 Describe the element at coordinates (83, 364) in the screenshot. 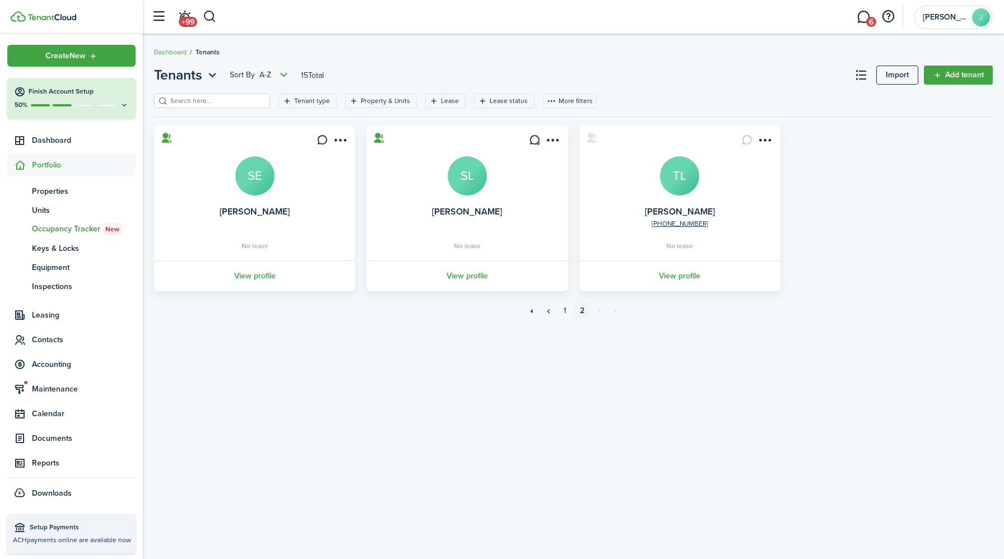

I see `span: Accounting` at that location.